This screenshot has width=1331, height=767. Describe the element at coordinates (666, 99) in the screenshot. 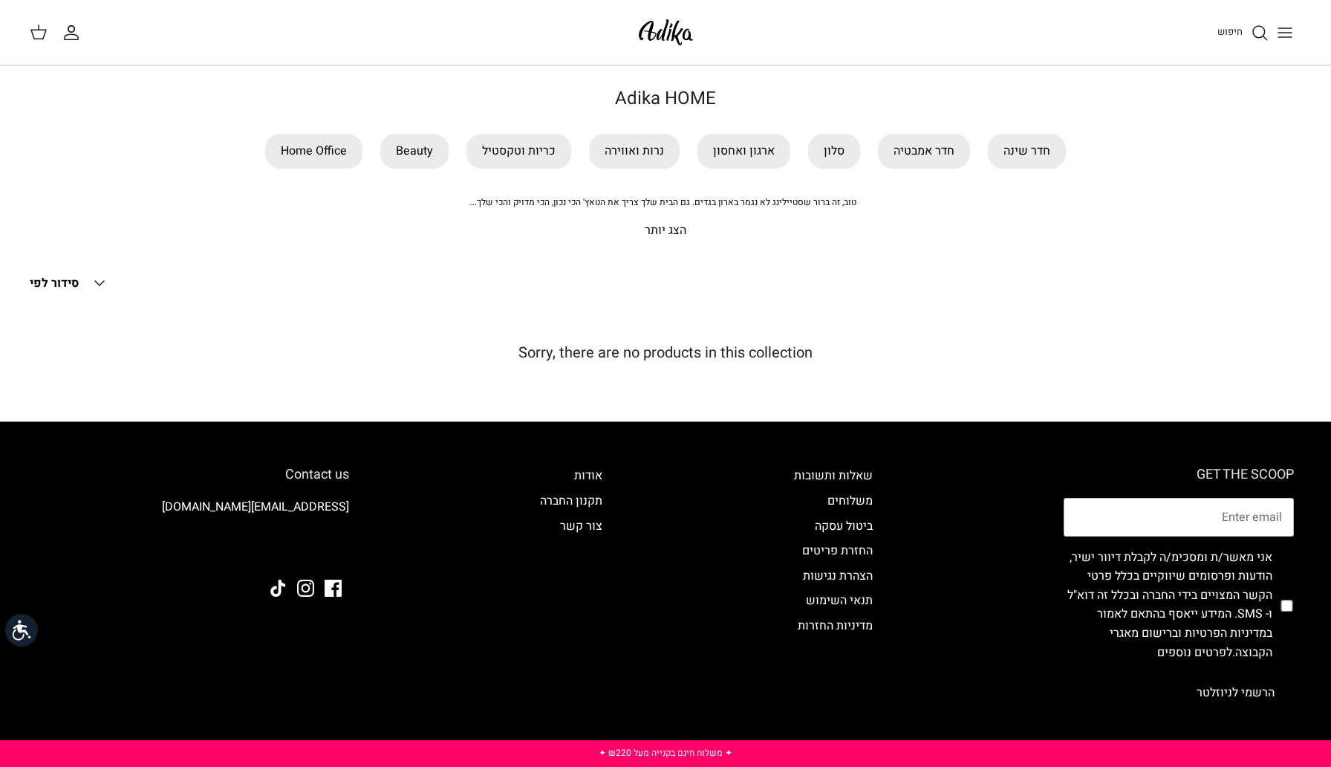

I see `h1: Adika HOME` at that location.